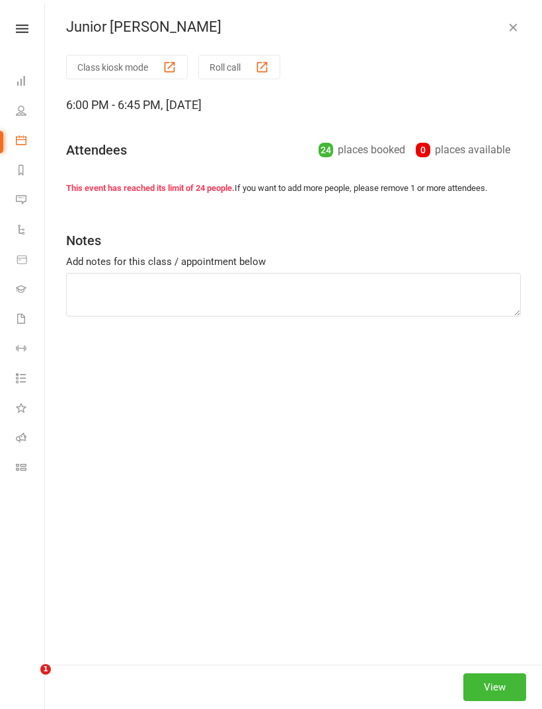 This screenshot has width=542, height=709. I want to click on a: People, so click(30, 112).